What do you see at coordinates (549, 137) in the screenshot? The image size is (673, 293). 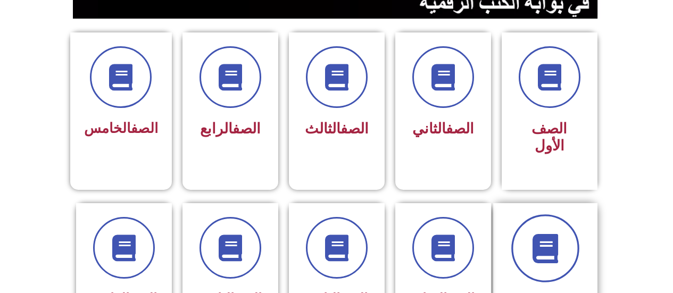 I see `span: الصف الأول` at bounding box center [549, 137].